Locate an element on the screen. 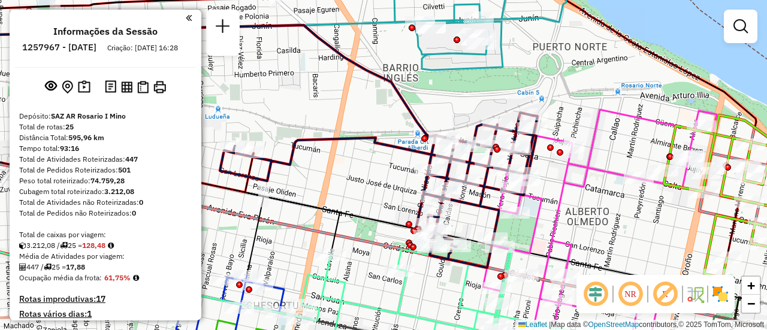  div: Total de Atividades não Roteirizadas: is located at coordinates (105, 202).